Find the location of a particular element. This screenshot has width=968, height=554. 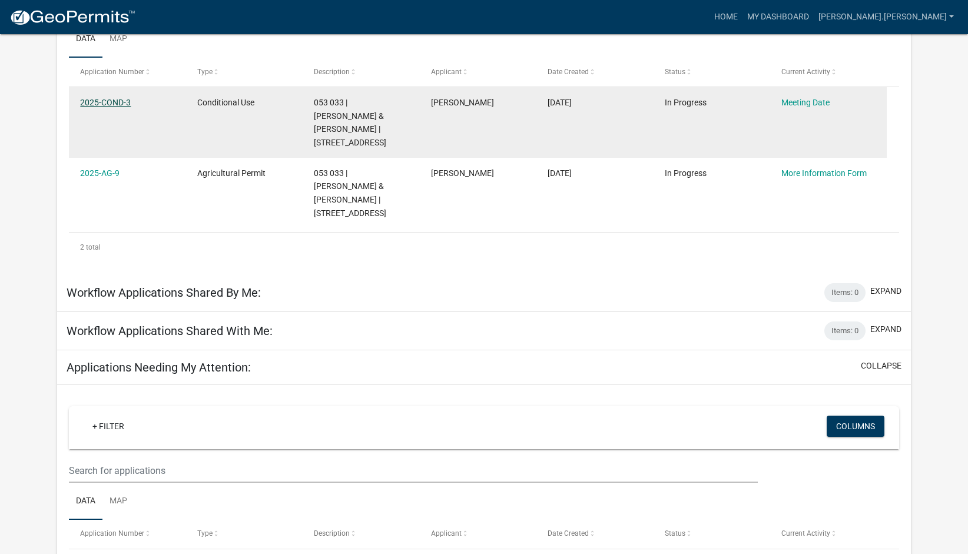

div: 2 total is located at coordinates (484, 247).